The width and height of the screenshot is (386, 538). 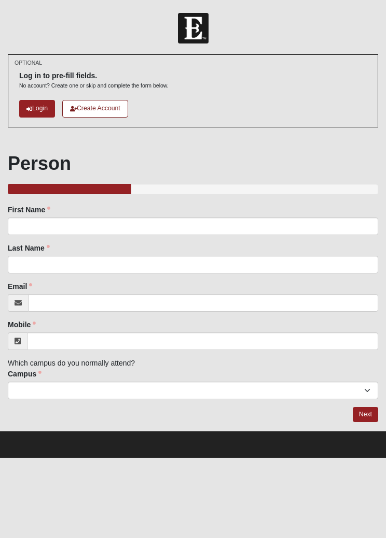 I want to click on label: First Name, so click(x=29, y=210).